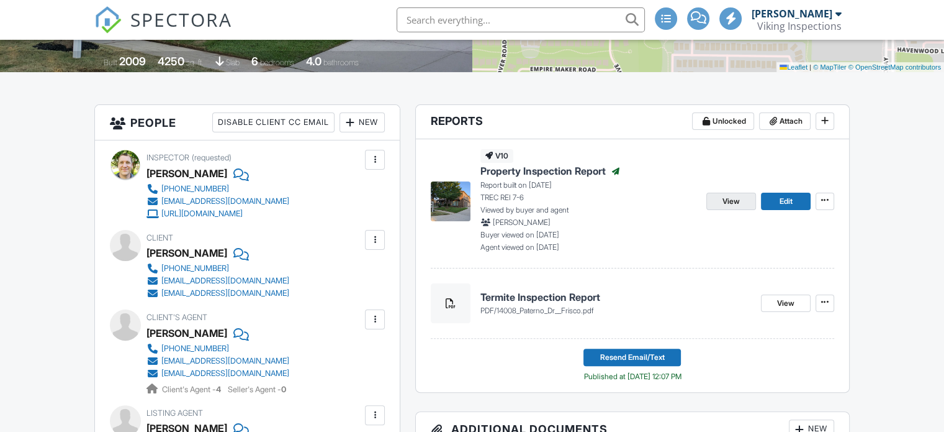  I want to click on span: Inspector, so click(168, 157).